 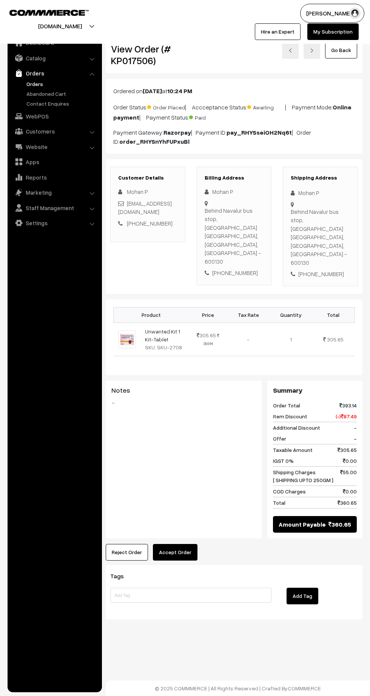 What do you see at coordinates (279, 439) in the screenshot?
I see `span: Offer` at bounding box center [279, 439].